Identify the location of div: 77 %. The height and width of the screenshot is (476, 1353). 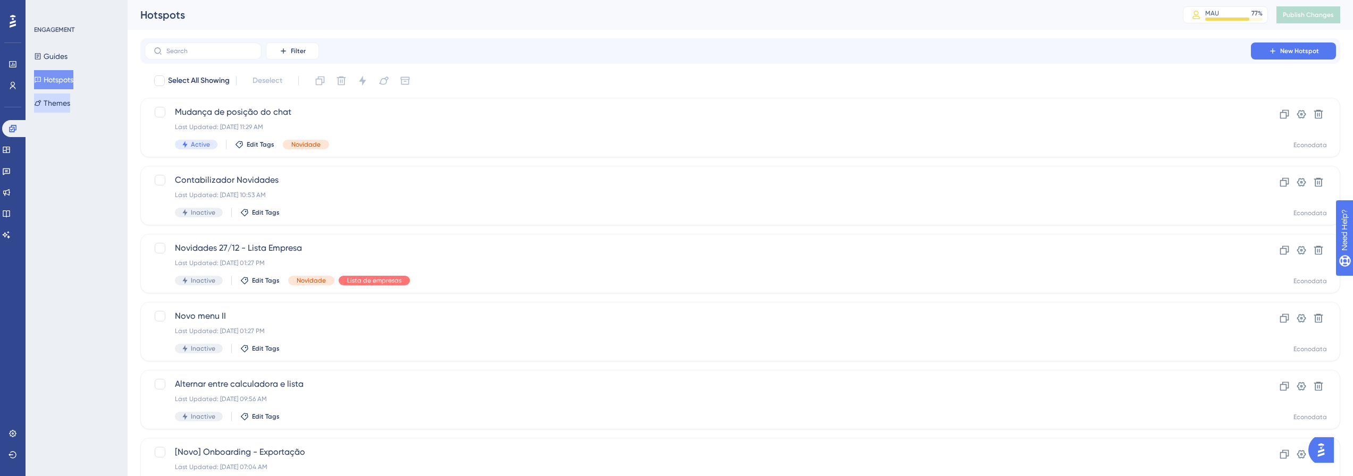
(1257, 13).